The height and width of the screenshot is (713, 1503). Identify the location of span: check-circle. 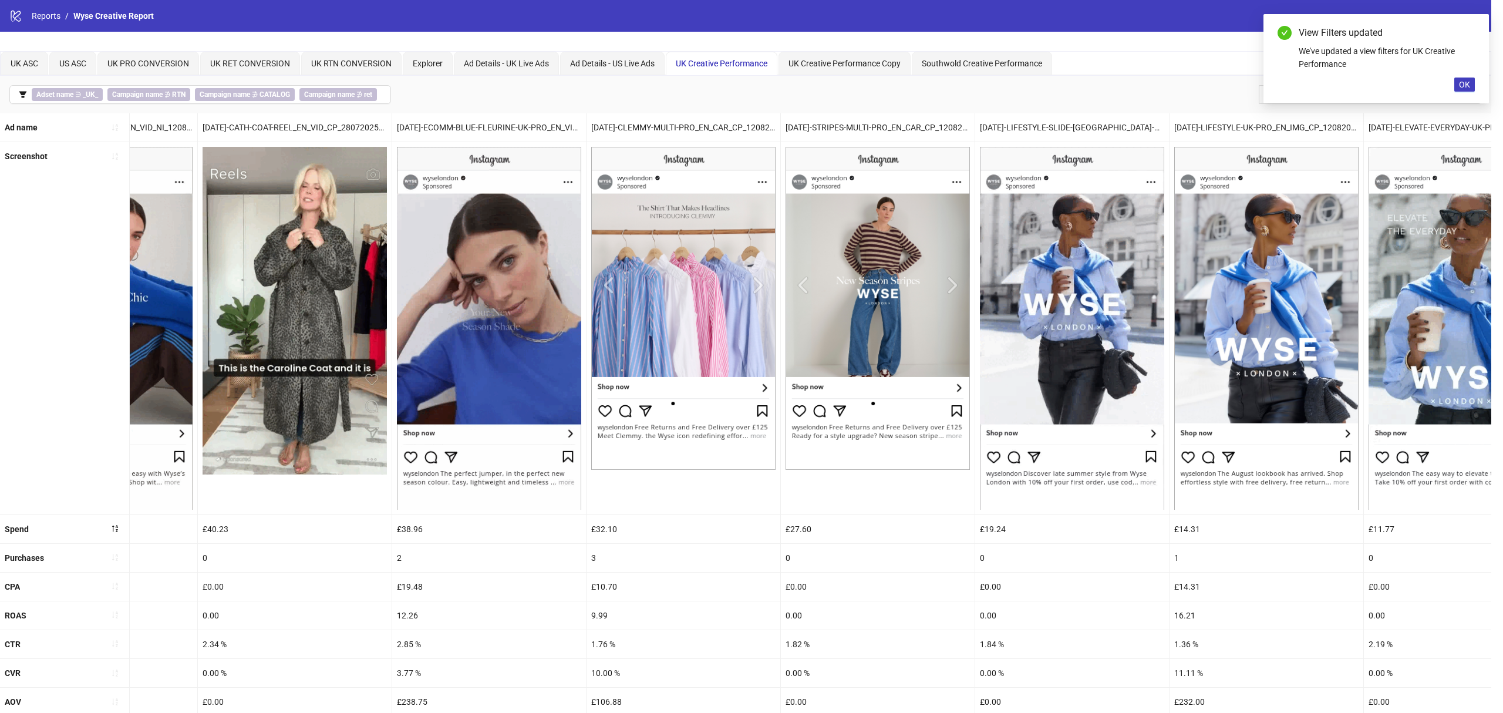
(1285, 33).